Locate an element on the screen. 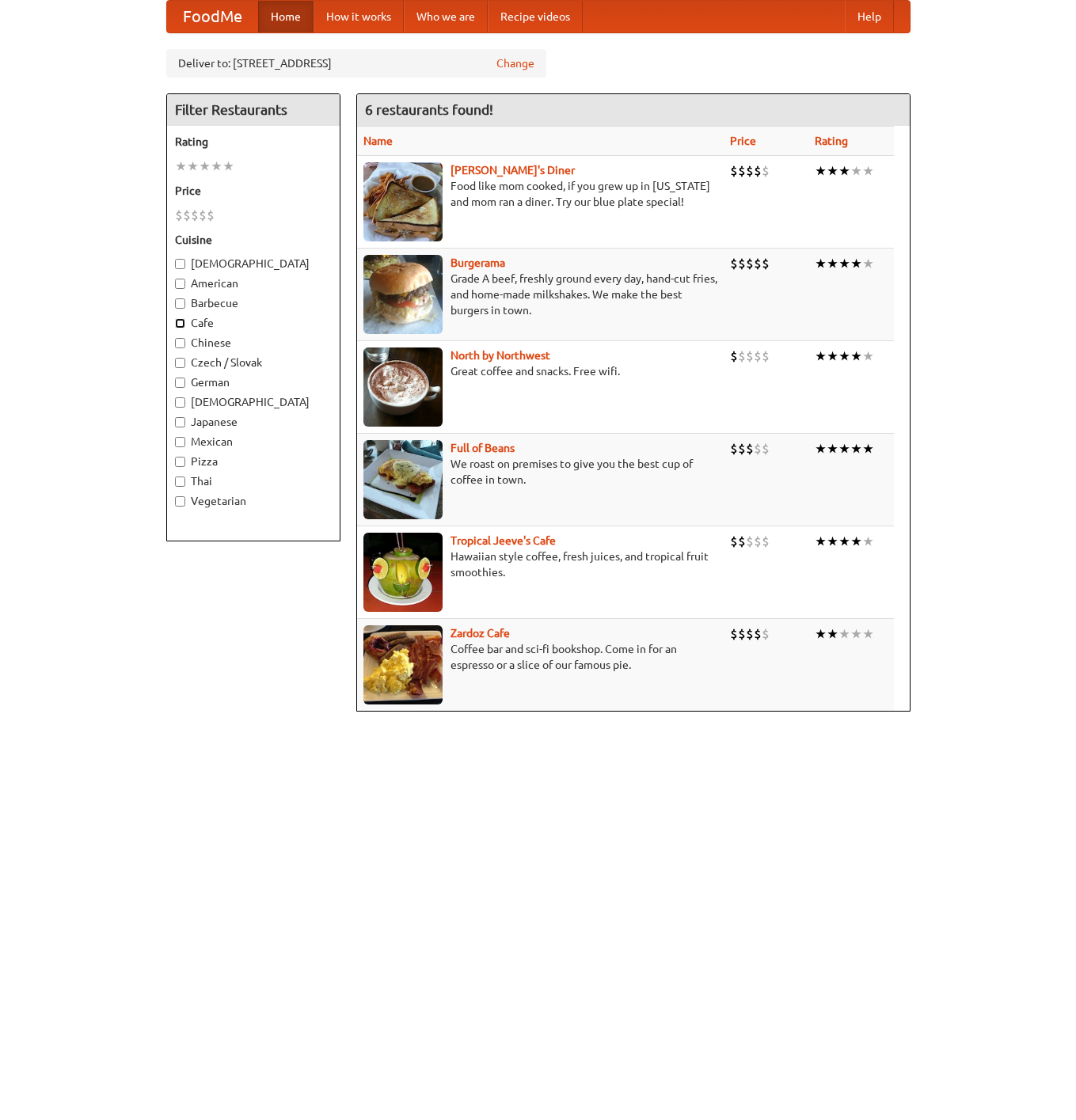  b: Zardoz Cafe is located at coordinates (479, 633).